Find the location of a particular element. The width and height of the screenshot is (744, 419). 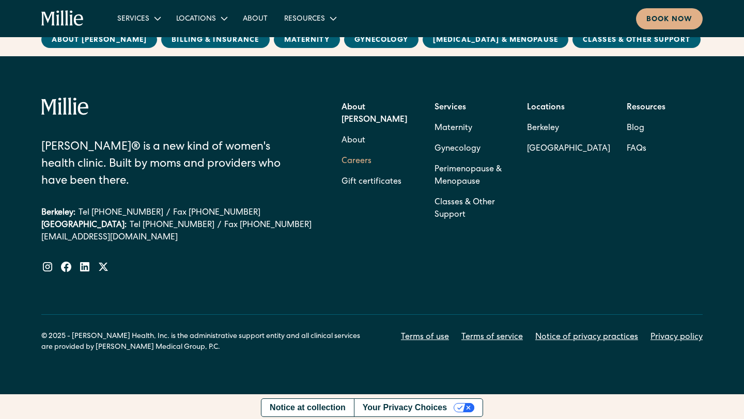

a: Maternity is located at coordinates (453, 129).